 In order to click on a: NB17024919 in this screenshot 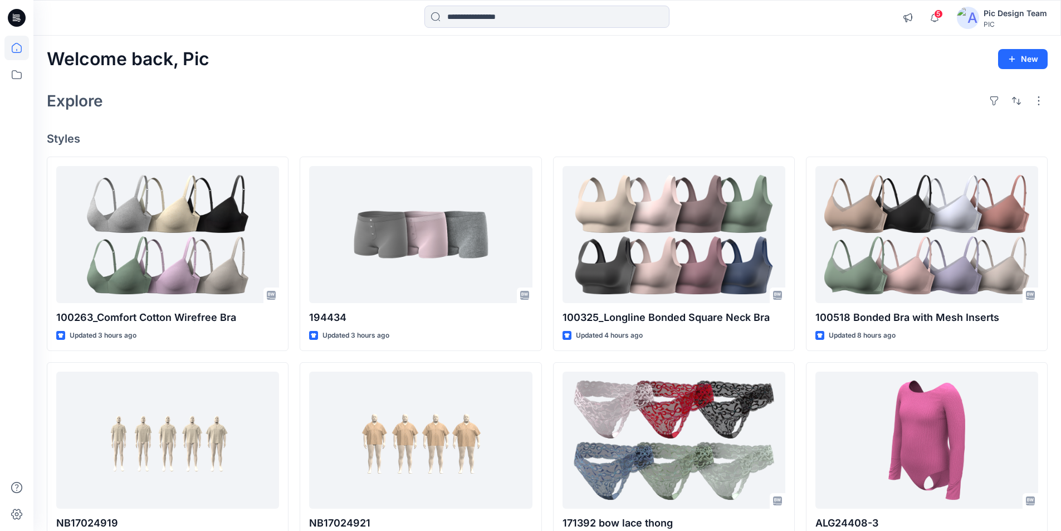, I will do `click(168, 440)`.